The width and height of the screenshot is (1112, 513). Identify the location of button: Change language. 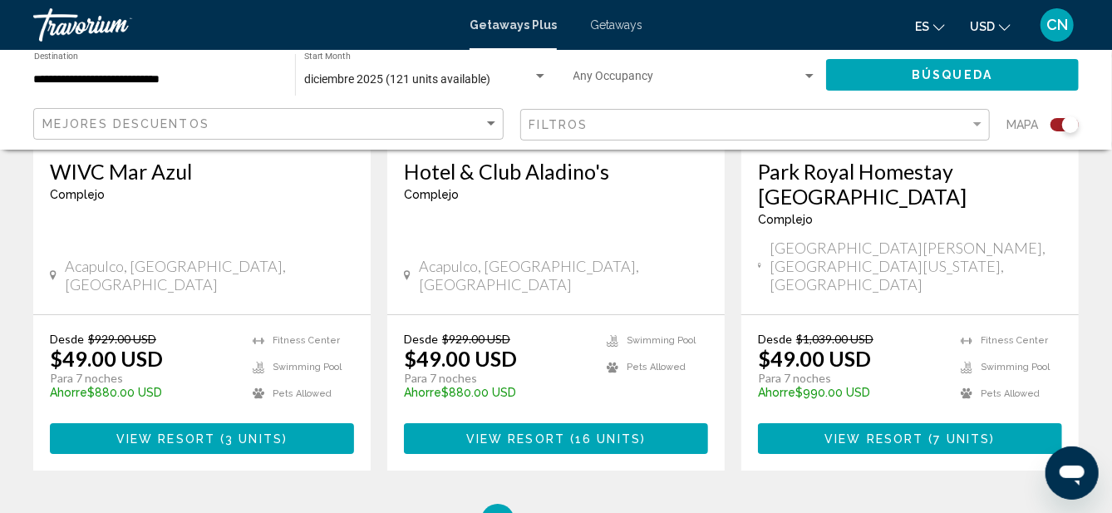
(930, 26).